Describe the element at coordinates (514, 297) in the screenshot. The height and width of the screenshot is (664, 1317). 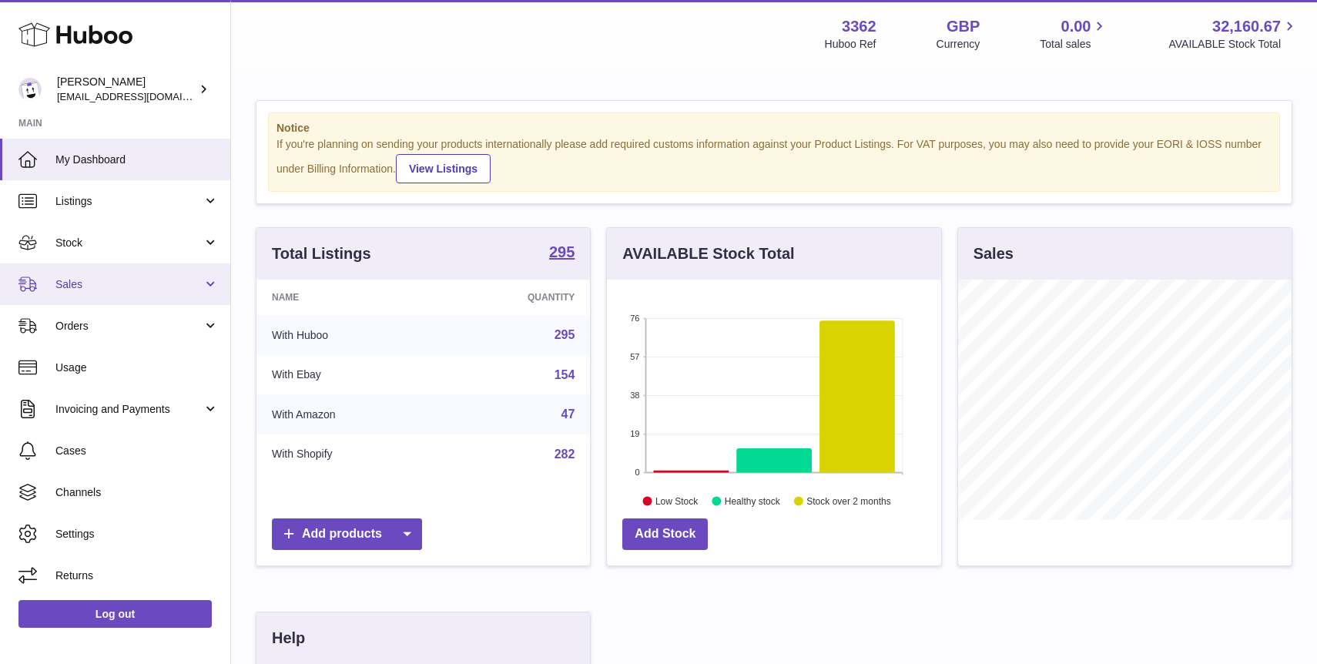
I see `th: Quantity` at that location.